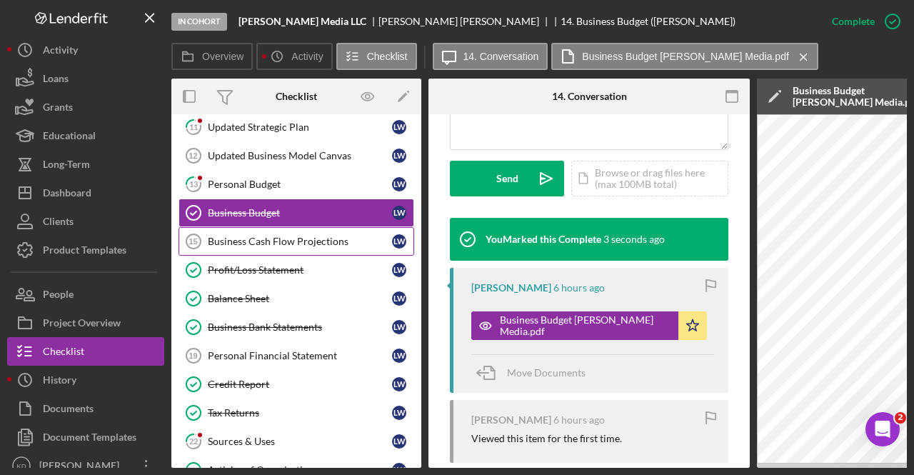 The height and width of the screenshot is (475, 914). What do you see at coordinates (86, 294) in the screenshot?
I see `a: People` at bounding box center [86, 294].